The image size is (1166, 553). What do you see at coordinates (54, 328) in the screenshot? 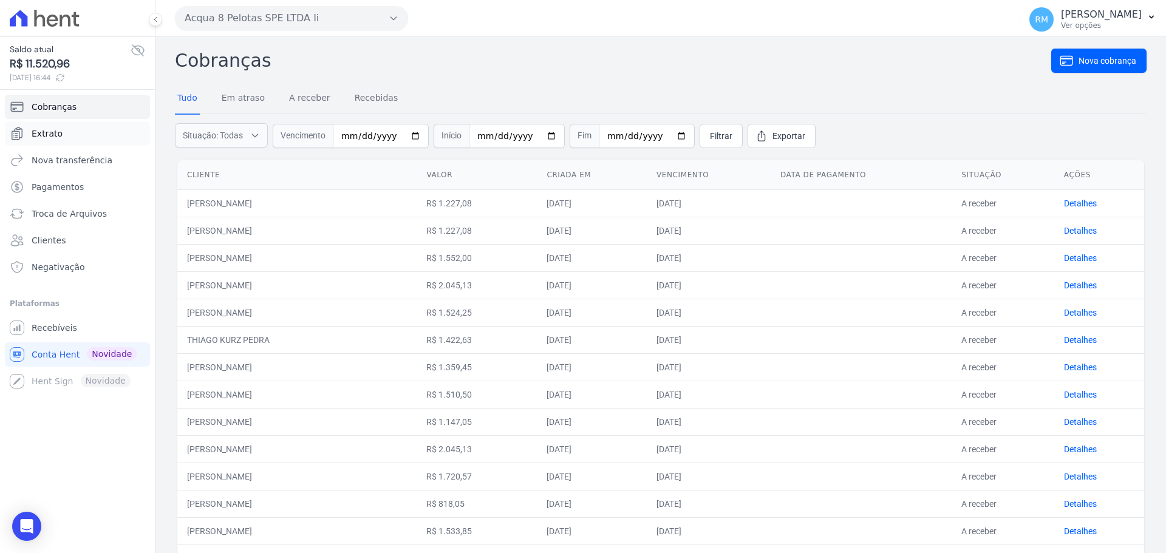
I see `span: Recebíveis` at bounding box center [54, 328].